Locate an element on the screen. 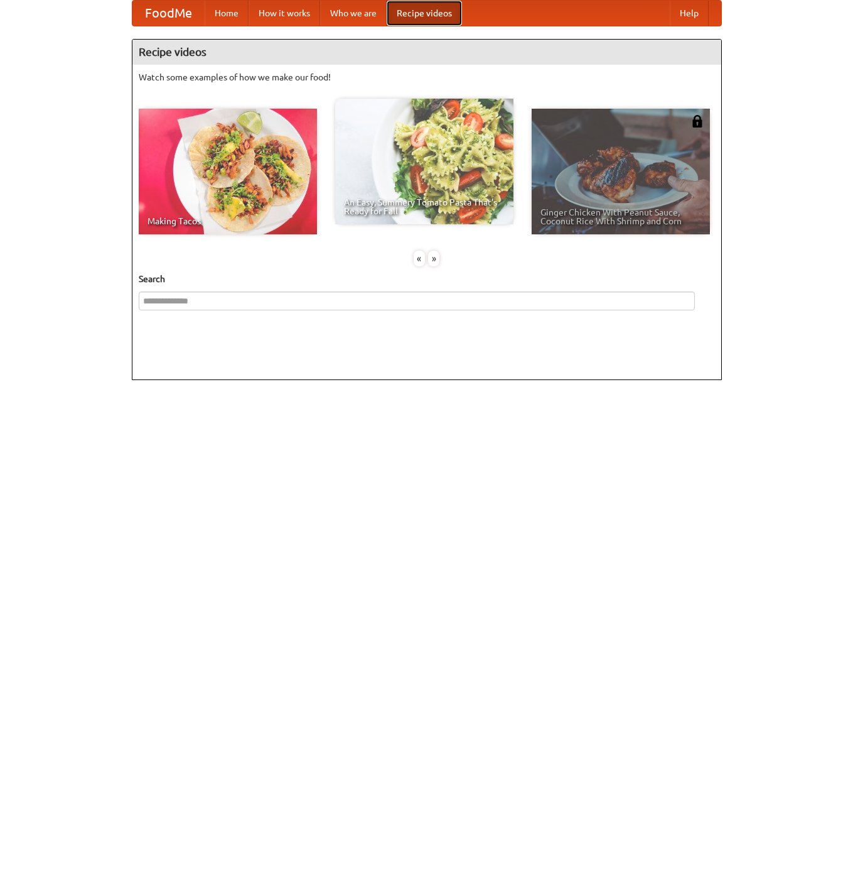 Image resolution: width=853 pixels, height=889 pixels. span: An Easy, Summery Tomato Pasta That's Ready for Fall is located at coordinates (425, 207).